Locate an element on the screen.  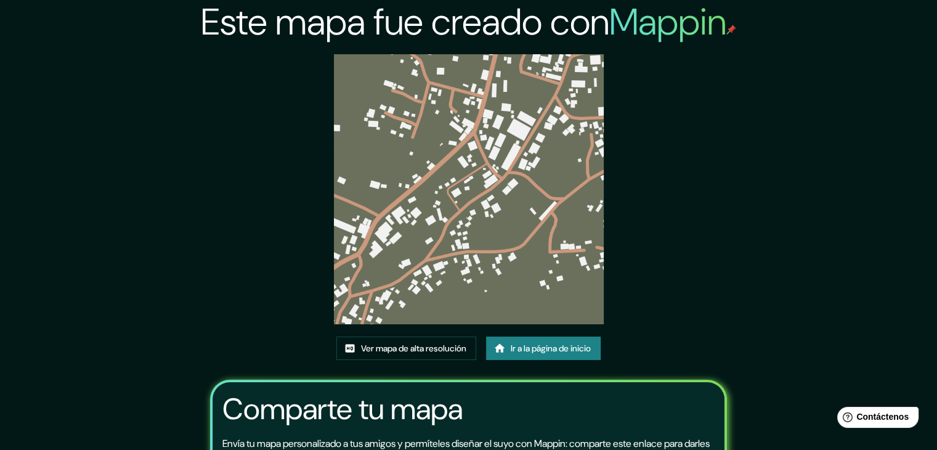
a: Ir a la página de inicio is located at coordinates (543, 348).